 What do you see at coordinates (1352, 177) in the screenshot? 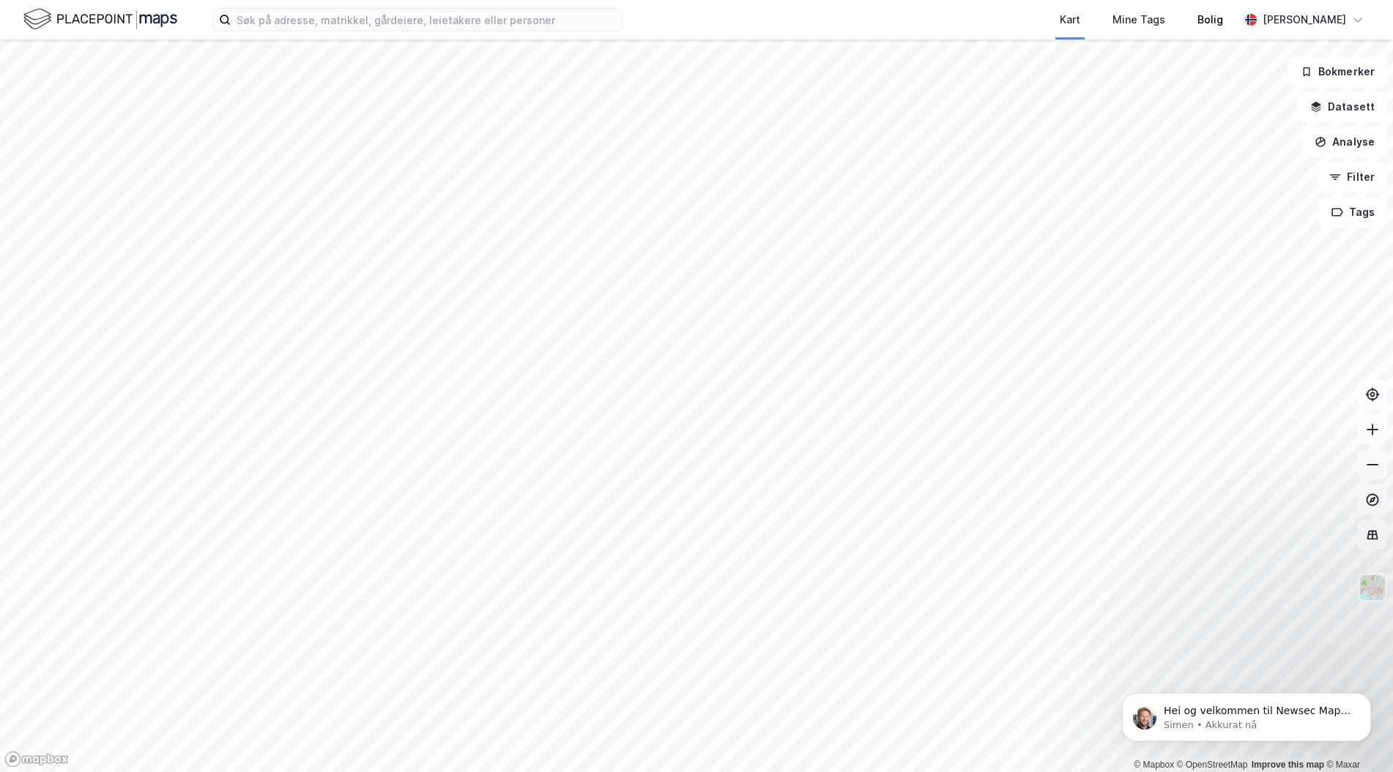
I see `button: Filter` at bounding box center [1352, 177].